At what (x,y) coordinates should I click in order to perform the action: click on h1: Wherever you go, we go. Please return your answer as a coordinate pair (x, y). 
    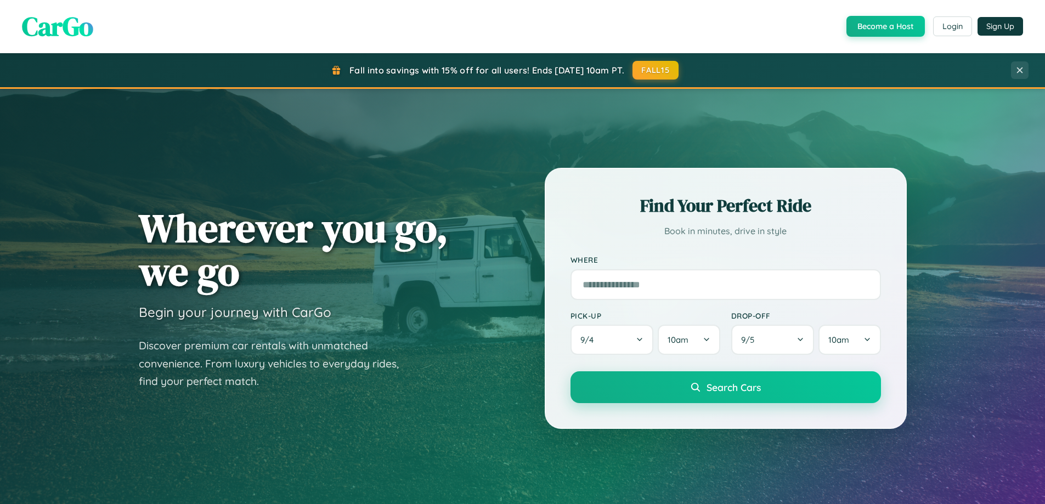
    Looking at the image, I should click on (294, 250).